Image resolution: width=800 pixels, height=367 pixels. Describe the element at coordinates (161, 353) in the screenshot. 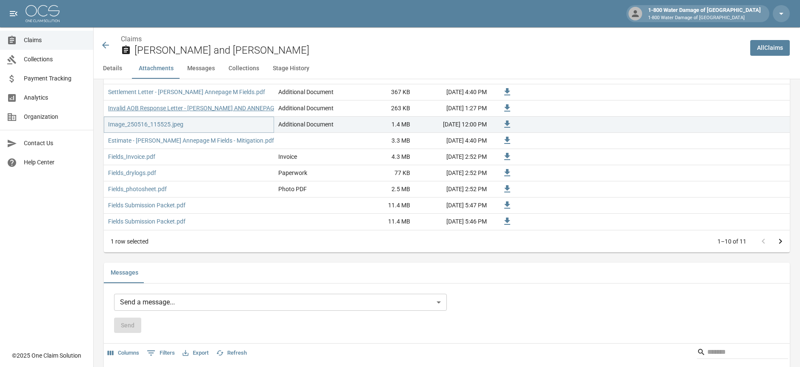

I see `button: Show filters` at that location.